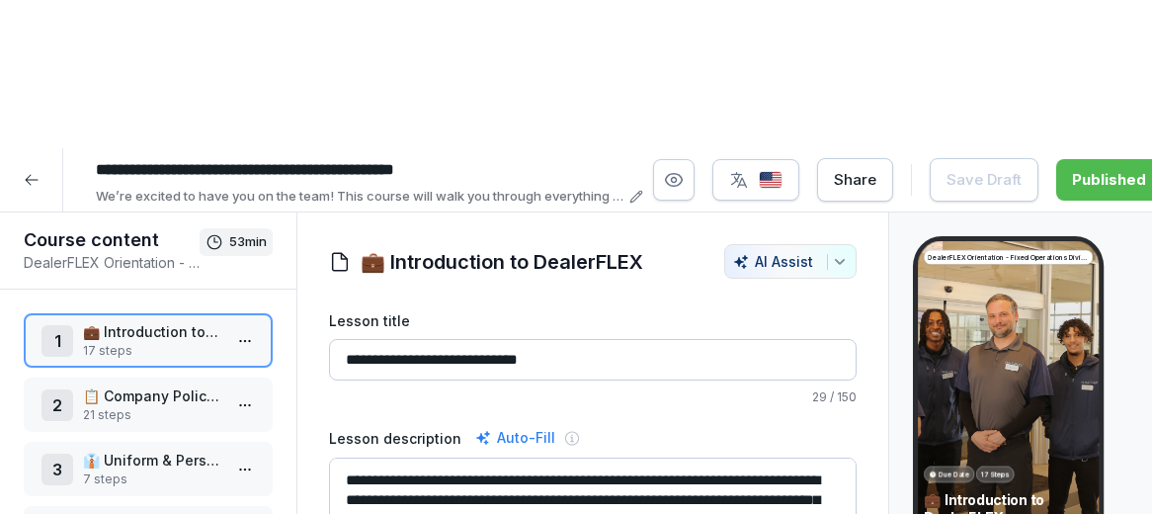 The width and height of the screenshot is (1152, 514). I want to click on div: 1, so click(57, 341).